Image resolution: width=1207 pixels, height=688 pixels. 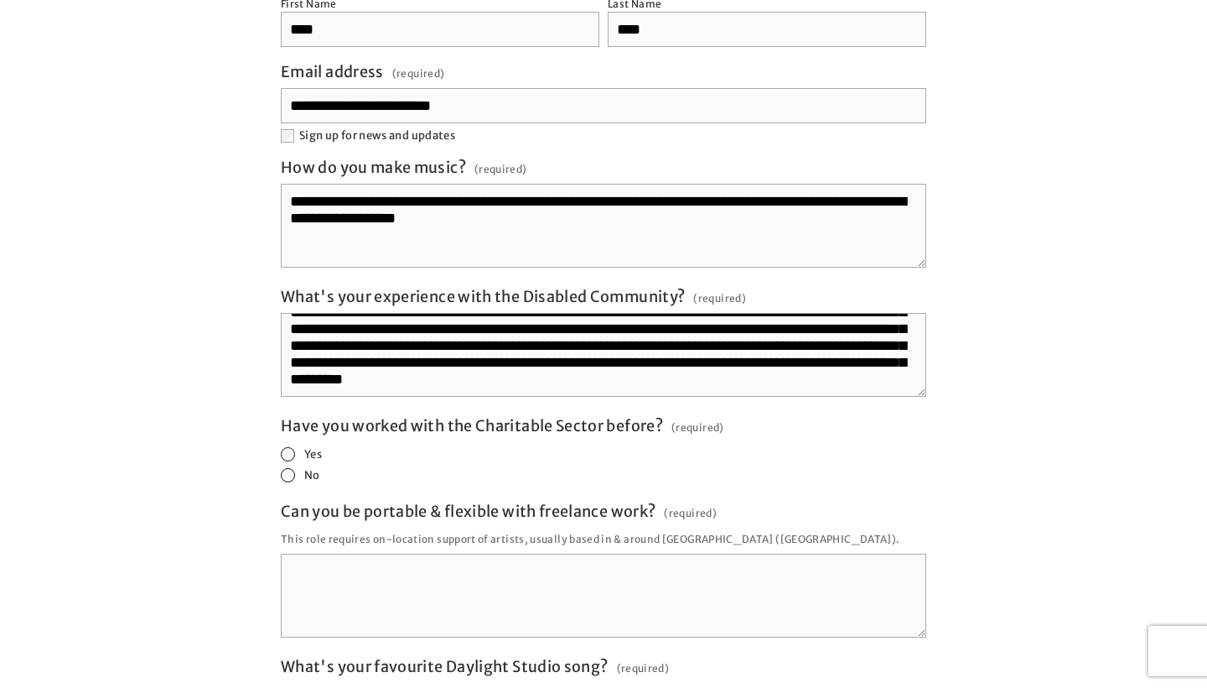 I want to click on span: Have you worked with the Charitable Sector before?, so click(x=472, y=425).